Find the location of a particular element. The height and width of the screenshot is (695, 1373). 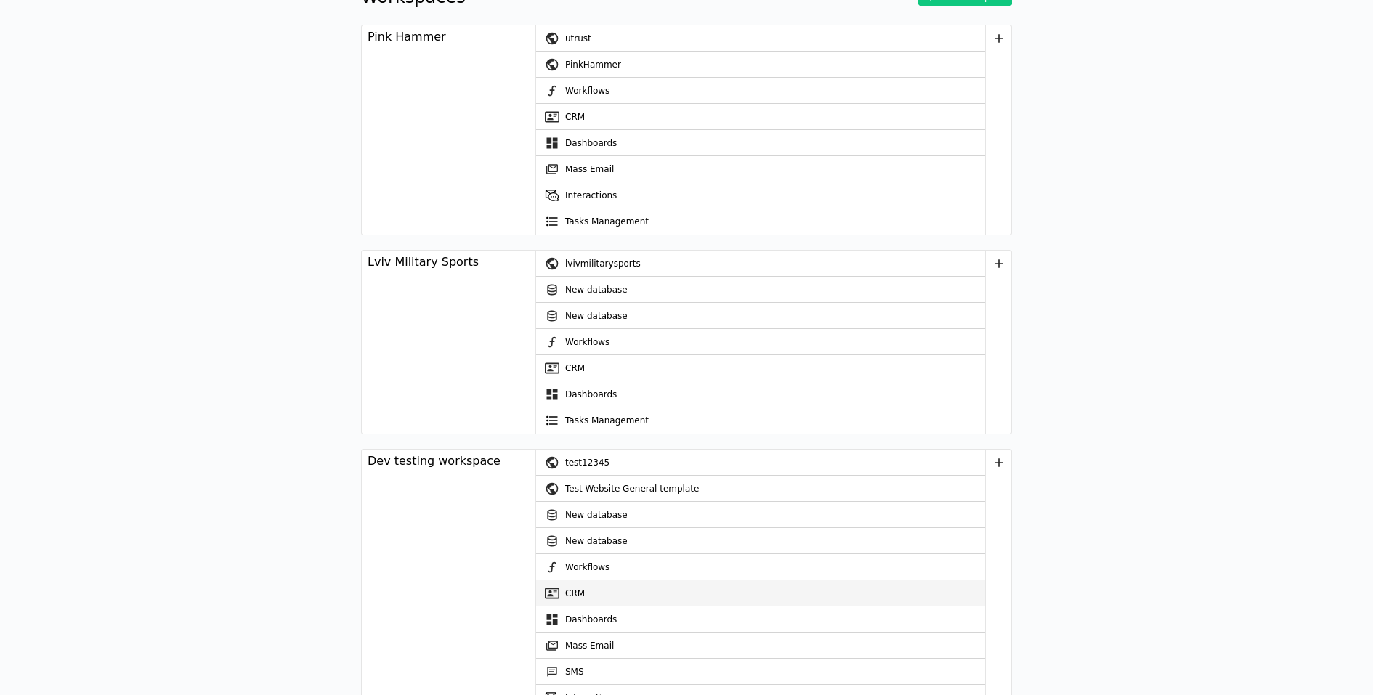

div: test12345 is located at coordinates (775, 463).